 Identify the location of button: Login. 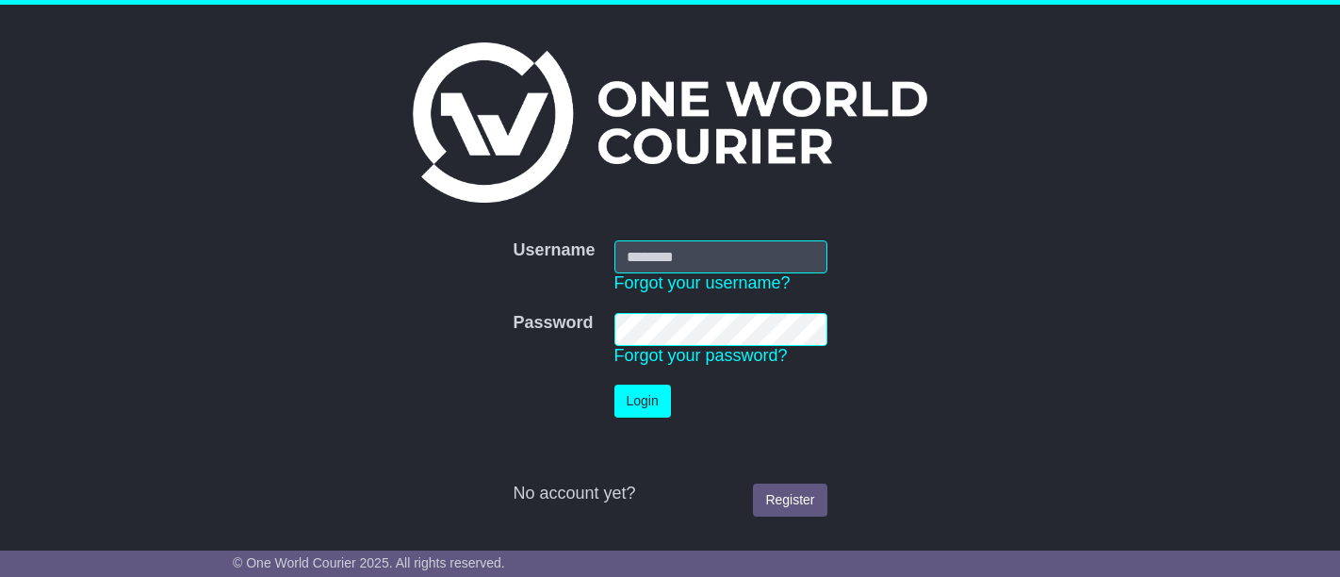
(643, 400).